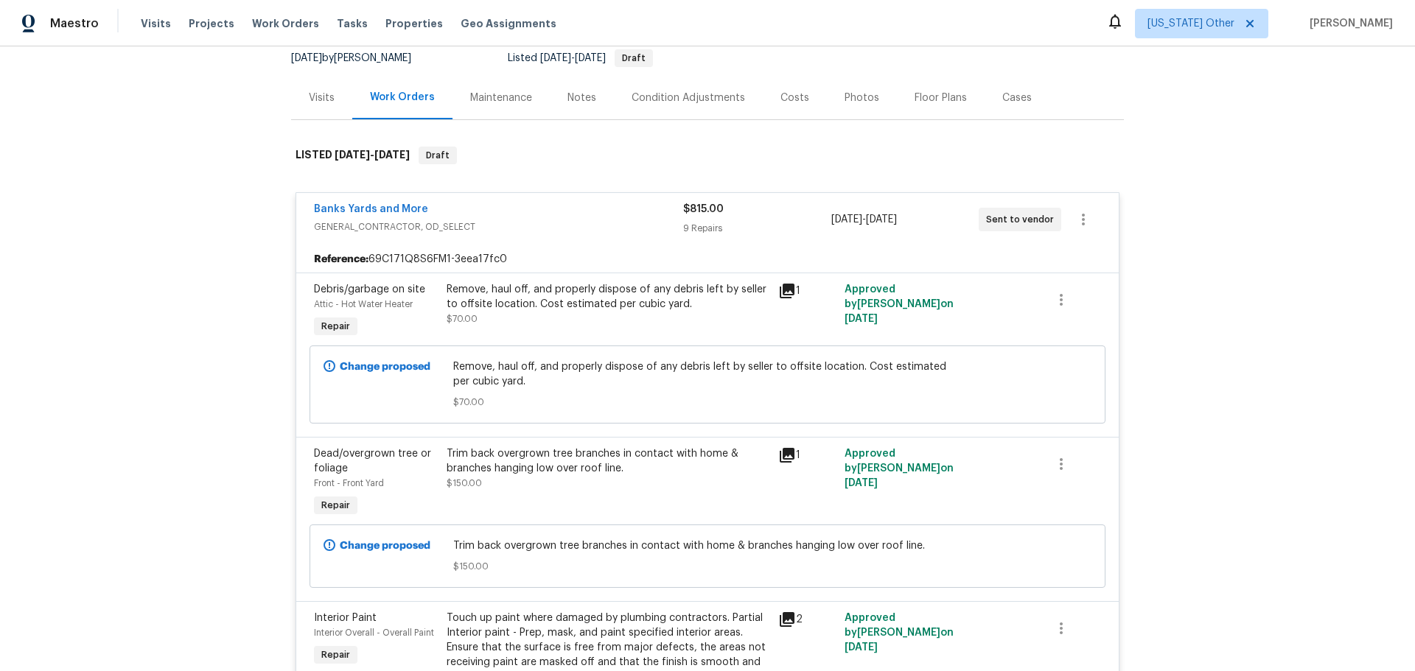 The height and width of the screenshot is (671, 1415). What do you see at coordinates (708, 546) in the screenshot?
I see `span: Trim back overgrown tree branches in contact with home & branches hanging low over roof line.` at bounding box center [708, 546].